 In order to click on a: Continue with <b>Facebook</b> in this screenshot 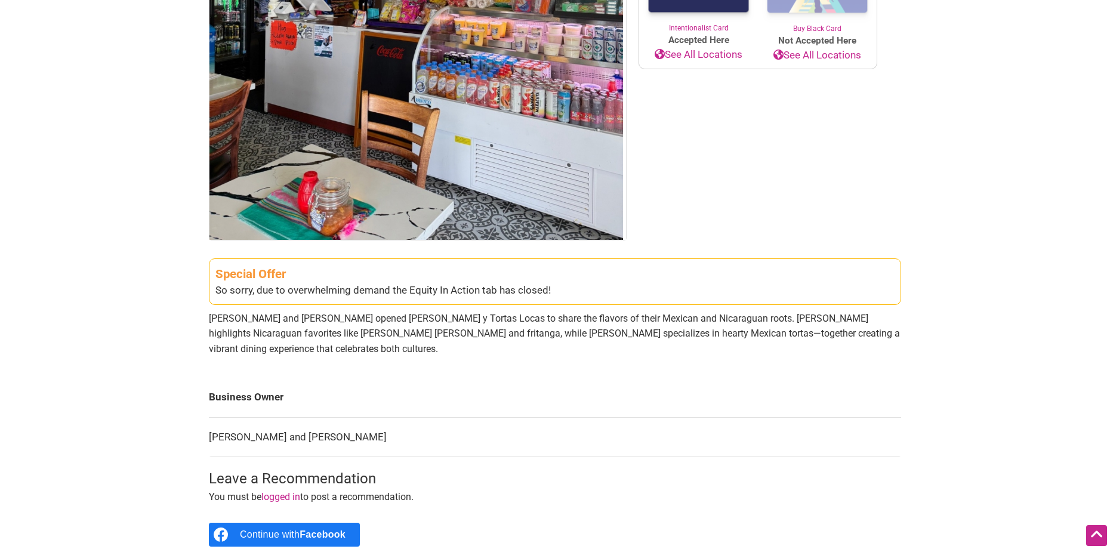, I will do `click(284, 535)`.